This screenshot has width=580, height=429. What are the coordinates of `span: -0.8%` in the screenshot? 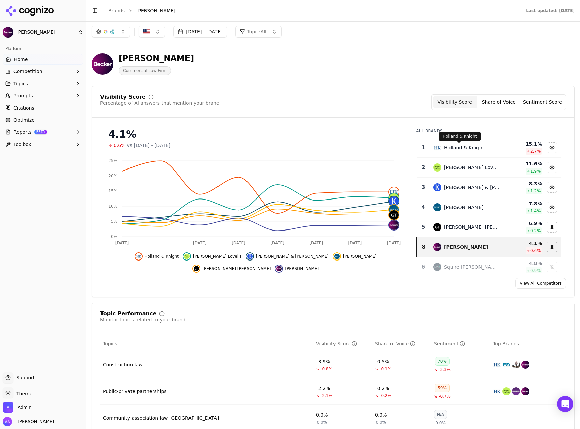 It's located at (326, 369).